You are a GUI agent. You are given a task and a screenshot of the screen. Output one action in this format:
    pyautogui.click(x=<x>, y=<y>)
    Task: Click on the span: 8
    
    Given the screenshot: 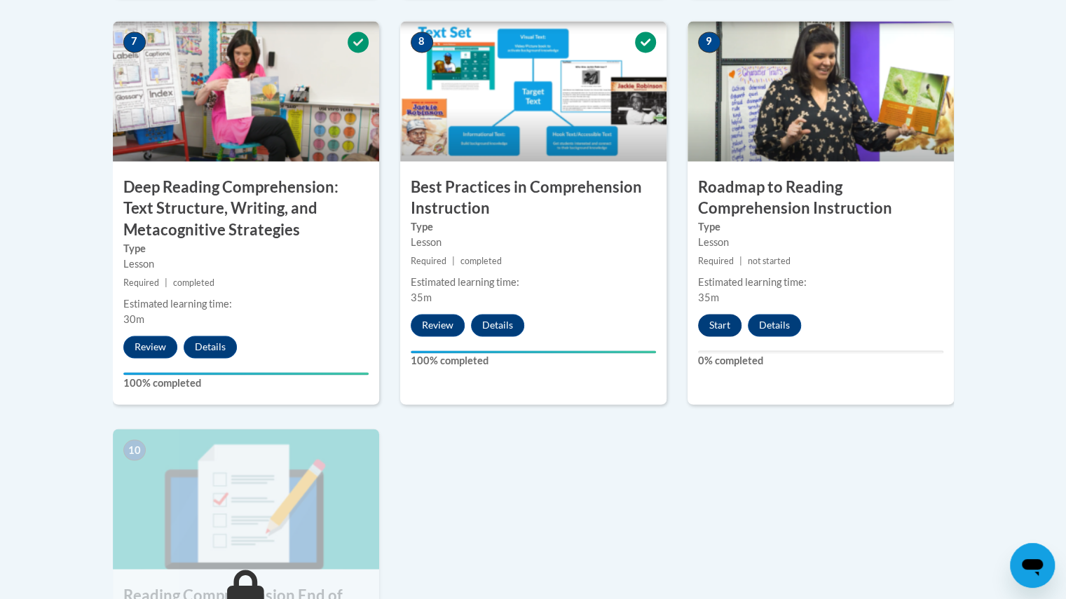 What is the action you would take?
    pyautogui.click(x=422, y=42)
    